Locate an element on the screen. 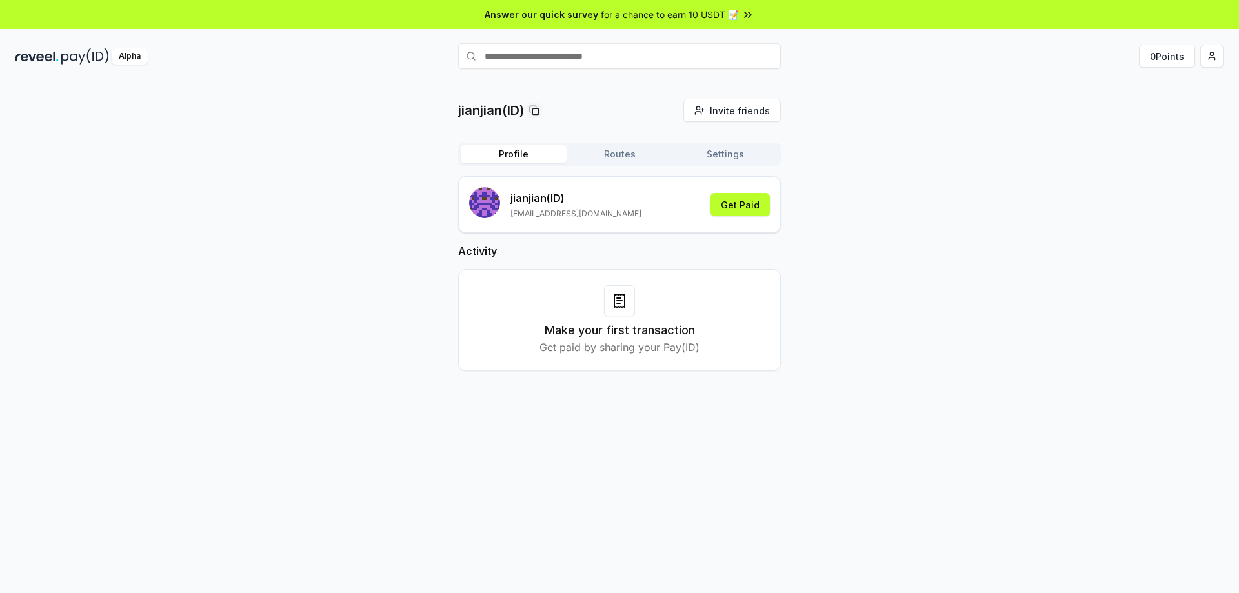  button: Profile is located at coordinates (514, 154).